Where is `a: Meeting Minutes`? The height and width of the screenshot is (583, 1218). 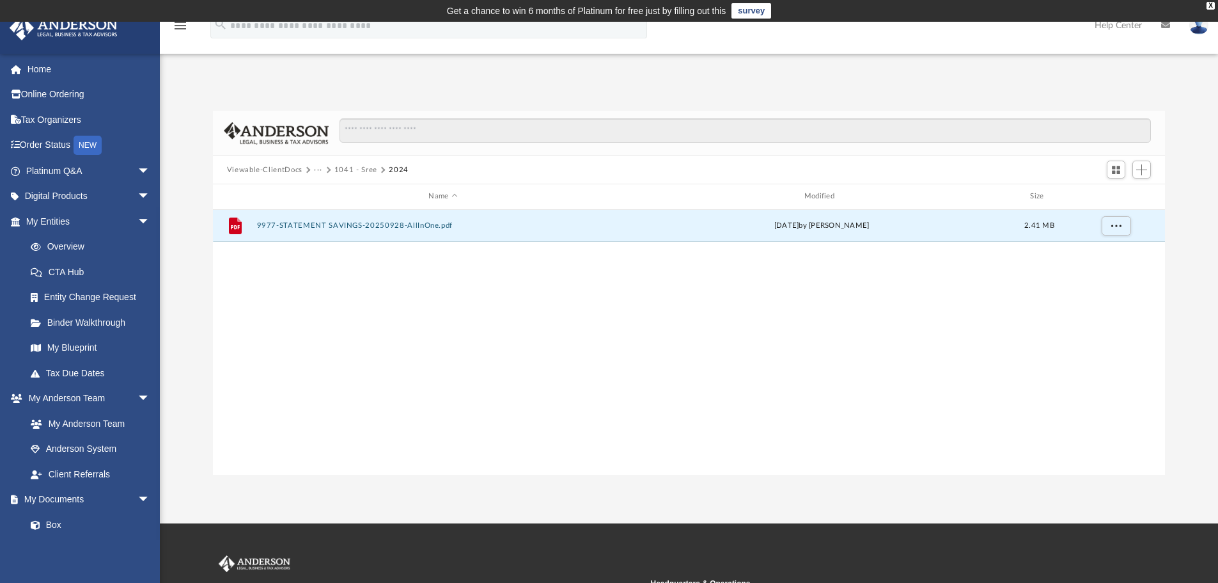
a: Meeting Minutes is located at coordinates (90, 550).